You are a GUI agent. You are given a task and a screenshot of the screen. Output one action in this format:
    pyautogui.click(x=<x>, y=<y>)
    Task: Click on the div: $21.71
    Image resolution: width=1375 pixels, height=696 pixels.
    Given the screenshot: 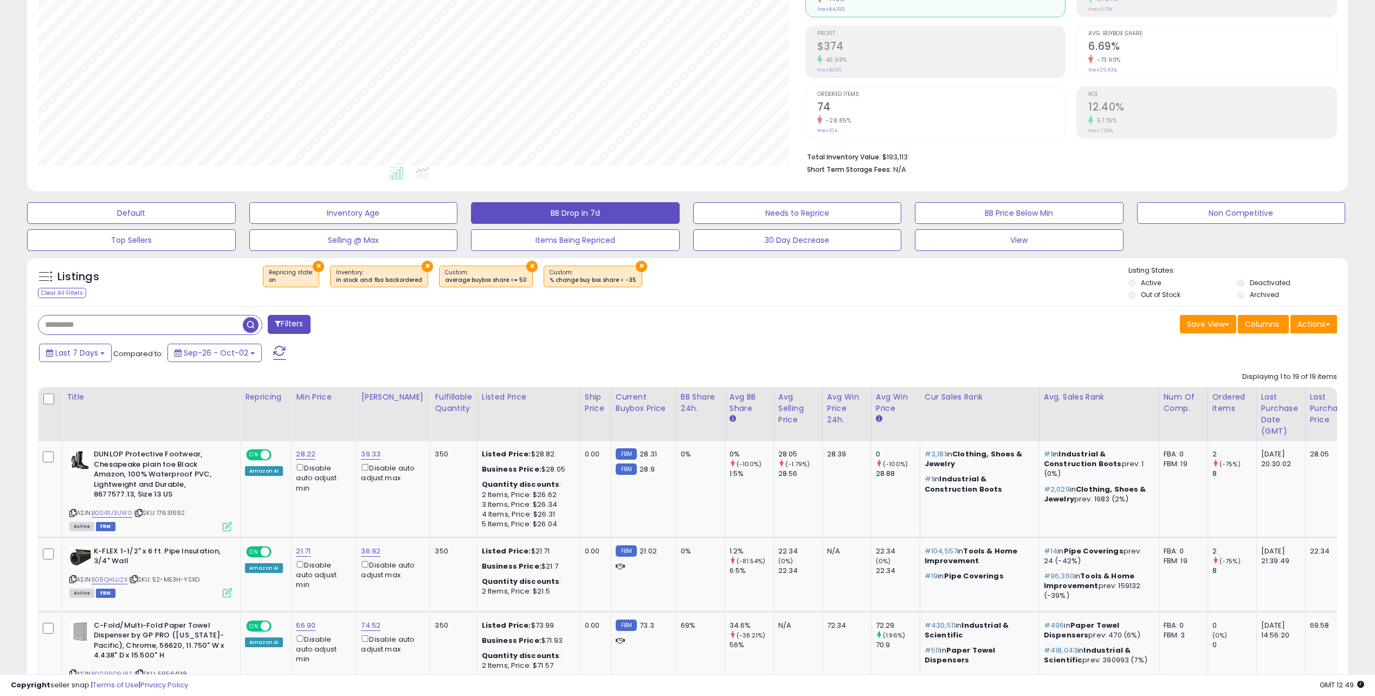 What is the action you would take?
    pyautogui.click(x=527, y=551)
    